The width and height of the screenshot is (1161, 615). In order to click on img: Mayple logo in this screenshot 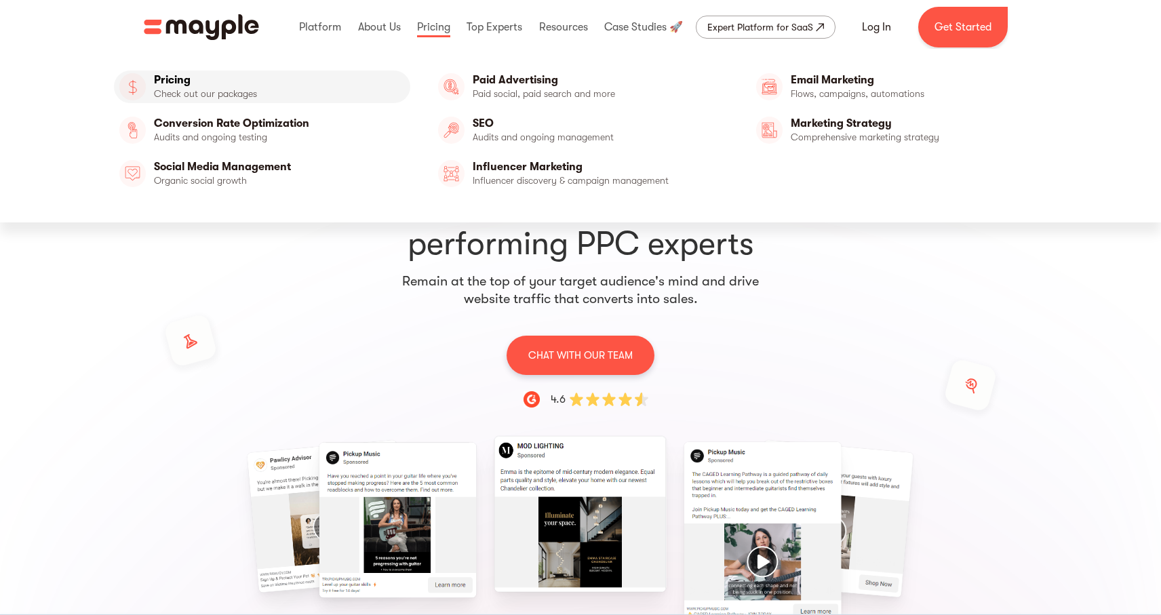, I will do `click(201, 27)`.